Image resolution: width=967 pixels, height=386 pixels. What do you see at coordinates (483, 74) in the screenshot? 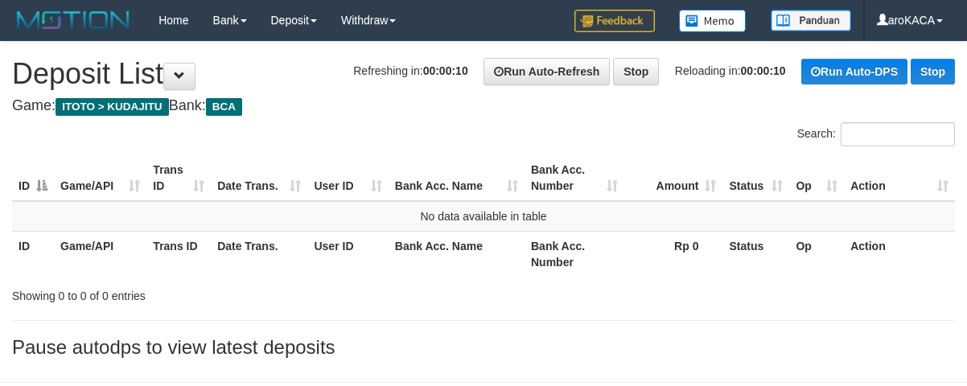
I see `h1: Deposit List` at bounding box center [483, 74].